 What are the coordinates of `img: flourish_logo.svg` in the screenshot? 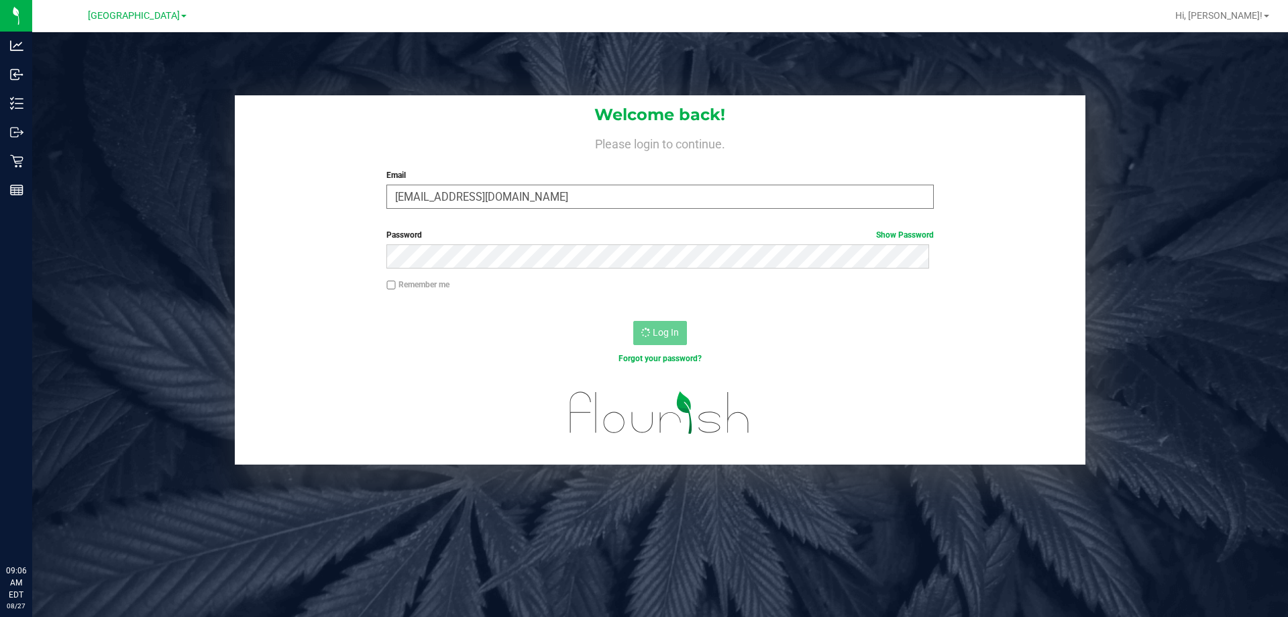 It's located at (660, 413).